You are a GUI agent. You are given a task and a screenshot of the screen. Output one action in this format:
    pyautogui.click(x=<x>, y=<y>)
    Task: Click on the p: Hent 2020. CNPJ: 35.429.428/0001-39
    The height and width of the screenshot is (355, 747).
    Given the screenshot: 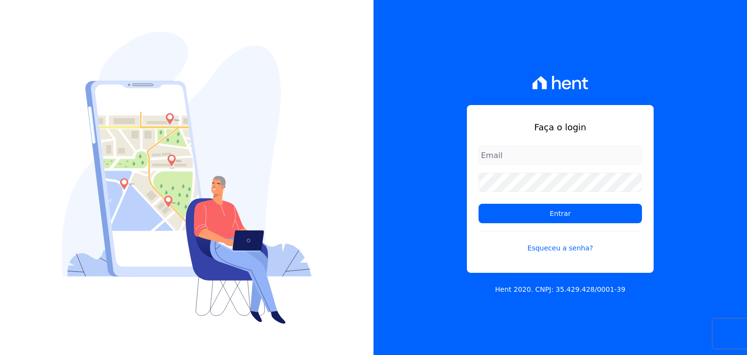 What is the action you would take?
    pyautogui.click(x=561, y=289)
    